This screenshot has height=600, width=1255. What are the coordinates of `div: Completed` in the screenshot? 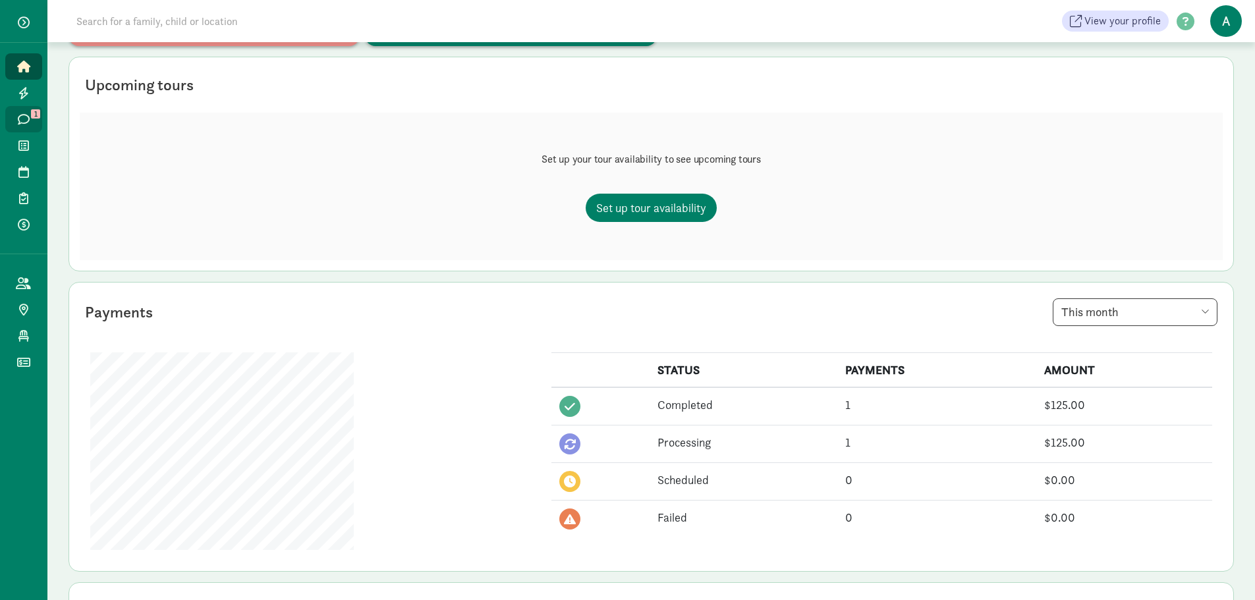 It's located at (744, 405).